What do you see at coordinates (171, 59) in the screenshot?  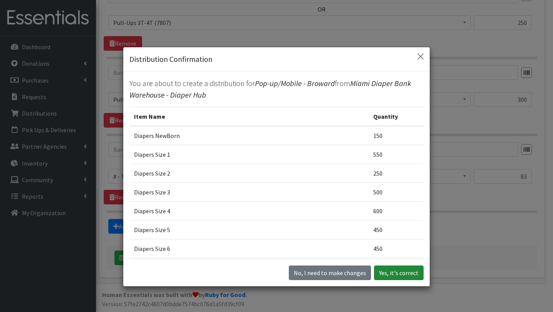 I see `h5: Distribution Confirmation` at bounding box center [171, 59].